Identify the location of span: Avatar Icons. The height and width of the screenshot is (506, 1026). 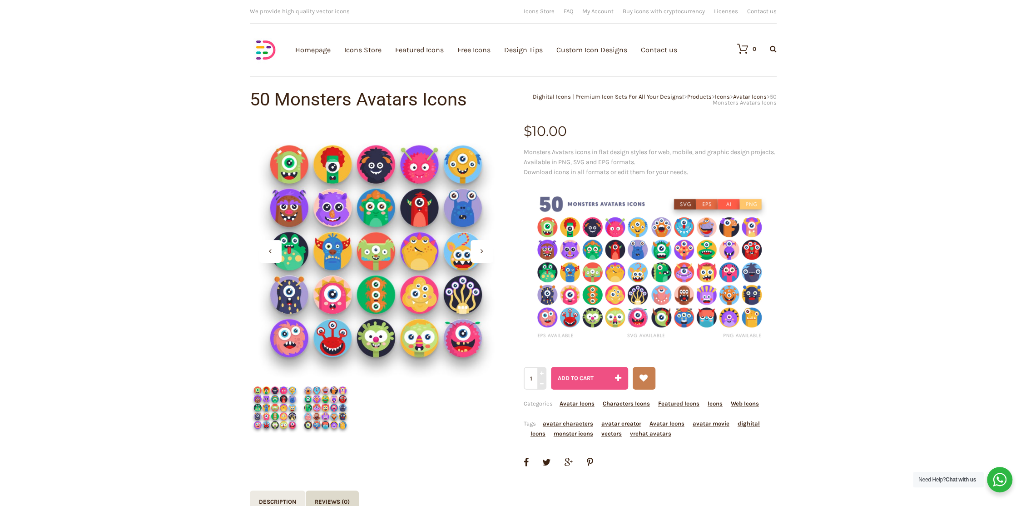
(750, 96).